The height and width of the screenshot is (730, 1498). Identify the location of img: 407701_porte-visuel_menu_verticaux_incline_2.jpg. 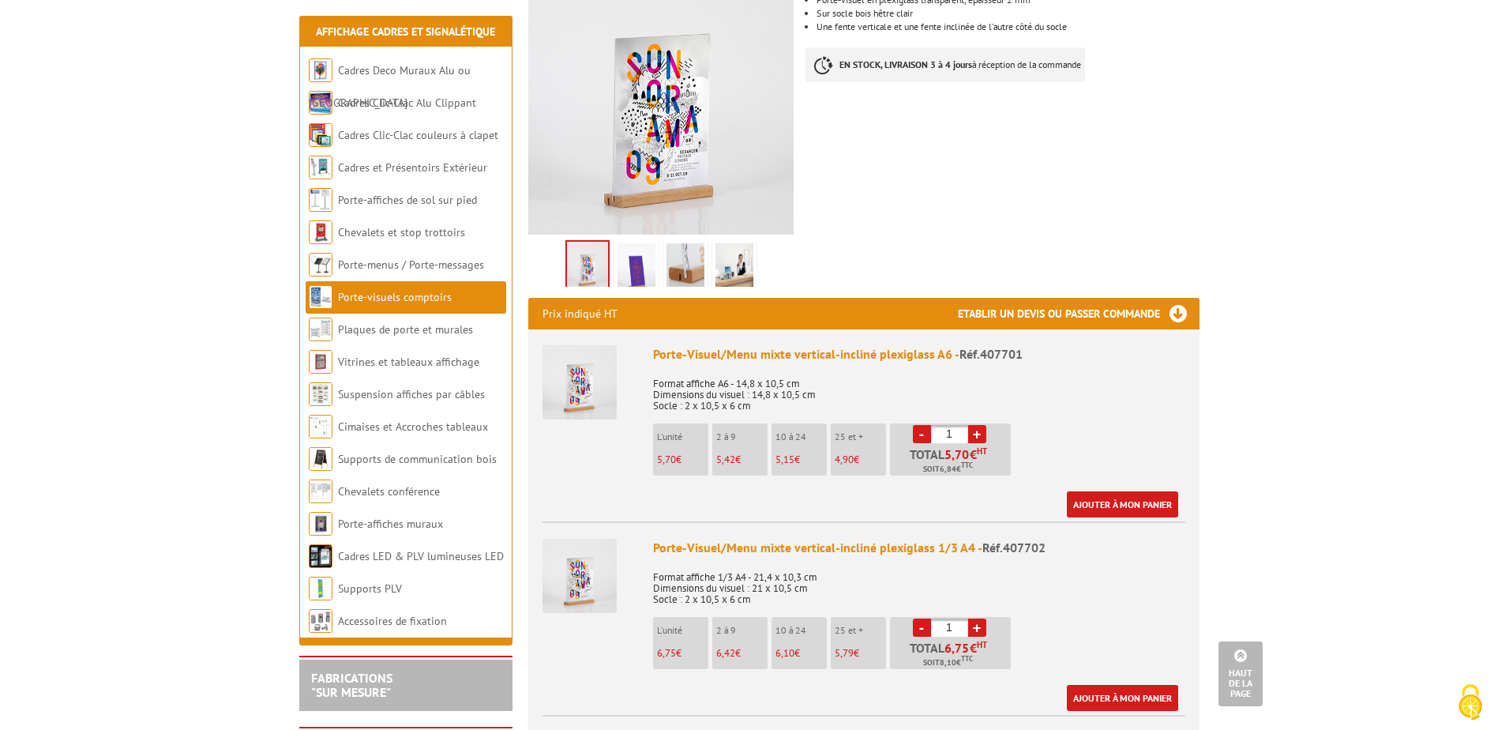
(734, 268).